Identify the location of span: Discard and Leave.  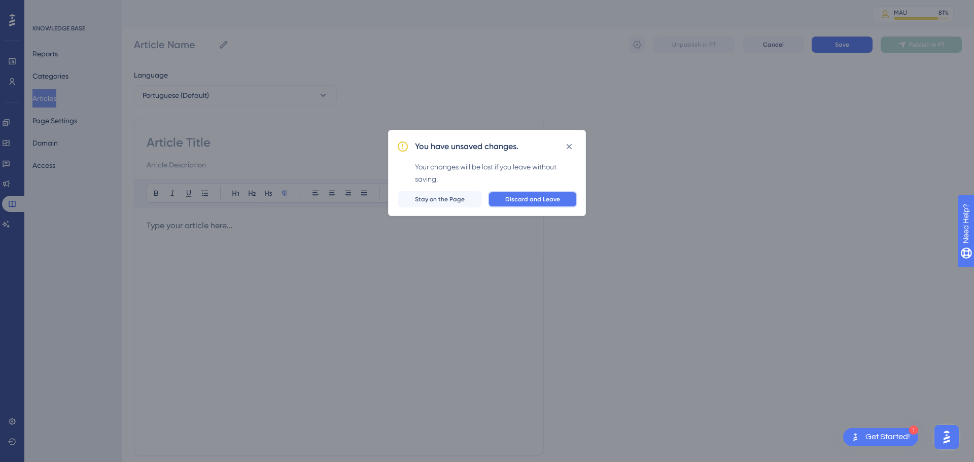
(532, 199).